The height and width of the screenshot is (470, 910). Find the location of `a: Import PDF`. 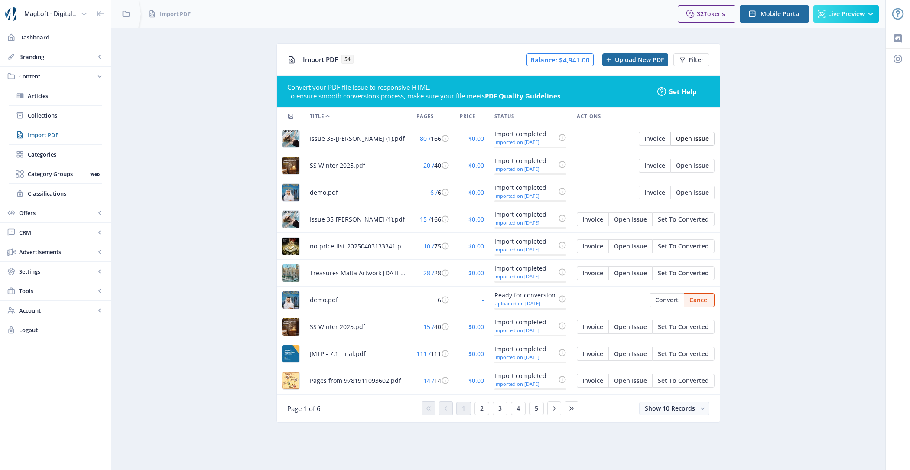

a: Import PDF is located at coordinates (55, 135).